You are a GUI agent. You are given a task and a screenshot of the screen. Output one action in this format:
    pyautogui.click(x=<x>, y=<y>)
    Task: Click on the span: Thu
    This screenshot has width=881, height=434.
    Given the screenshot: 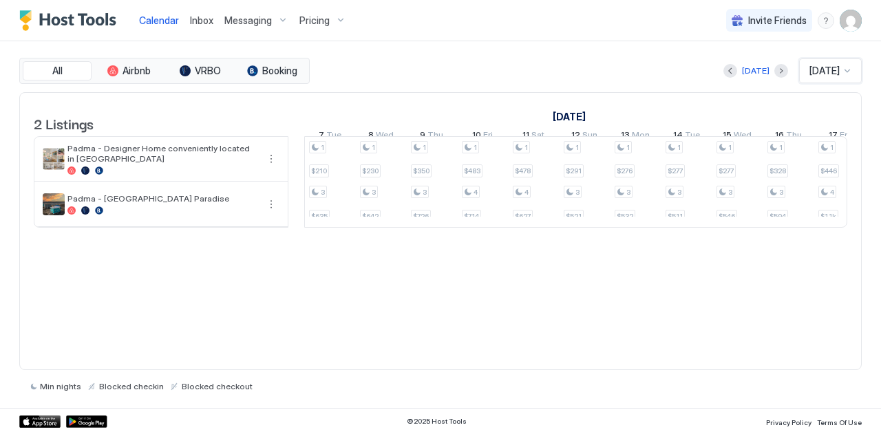 What is the action you would take?
    pyautogui.click(x=793, y=136)
    